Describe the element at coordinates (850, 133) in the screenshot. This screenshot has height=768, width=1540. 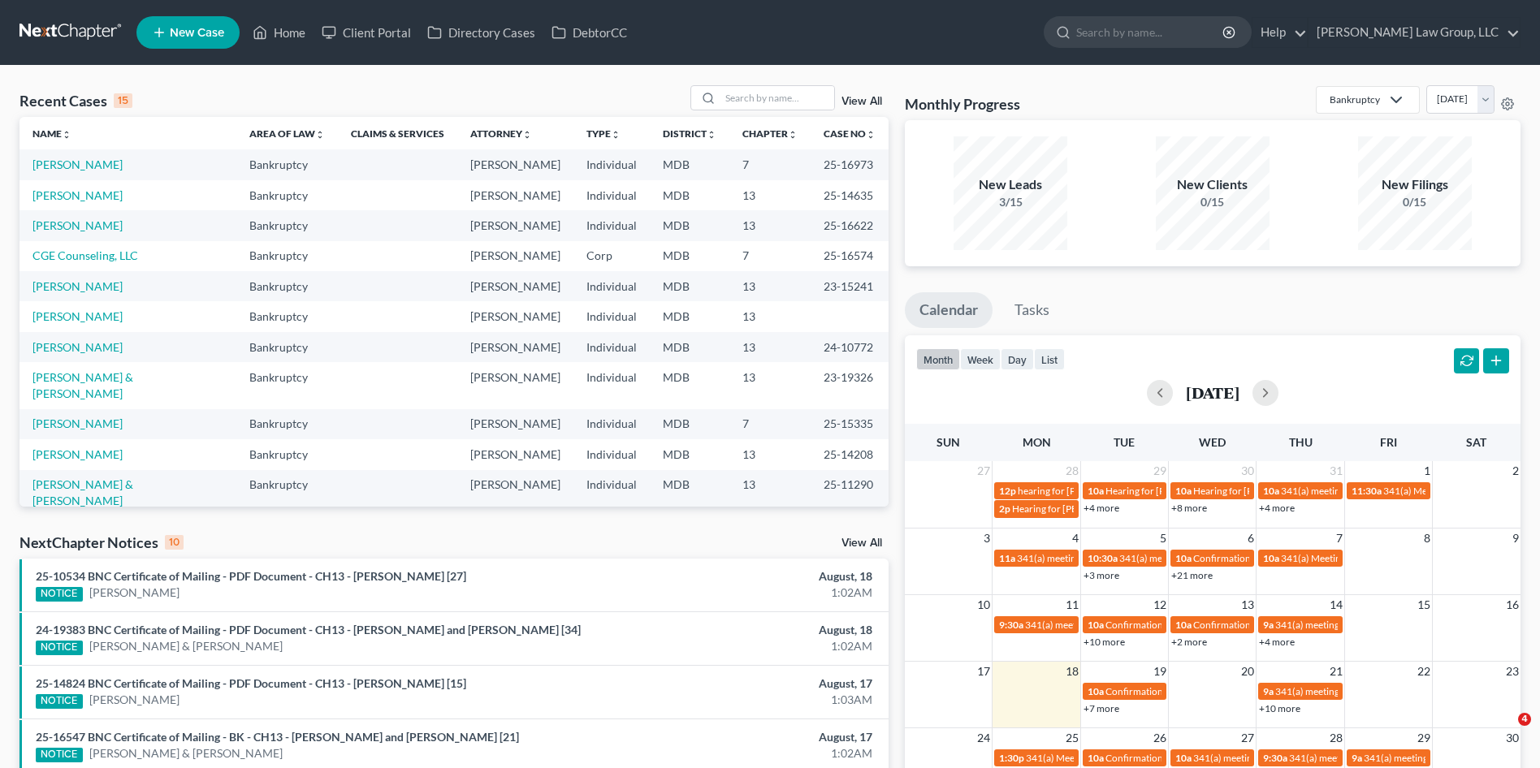
I see `a: Case Nounfold_more` at that location.